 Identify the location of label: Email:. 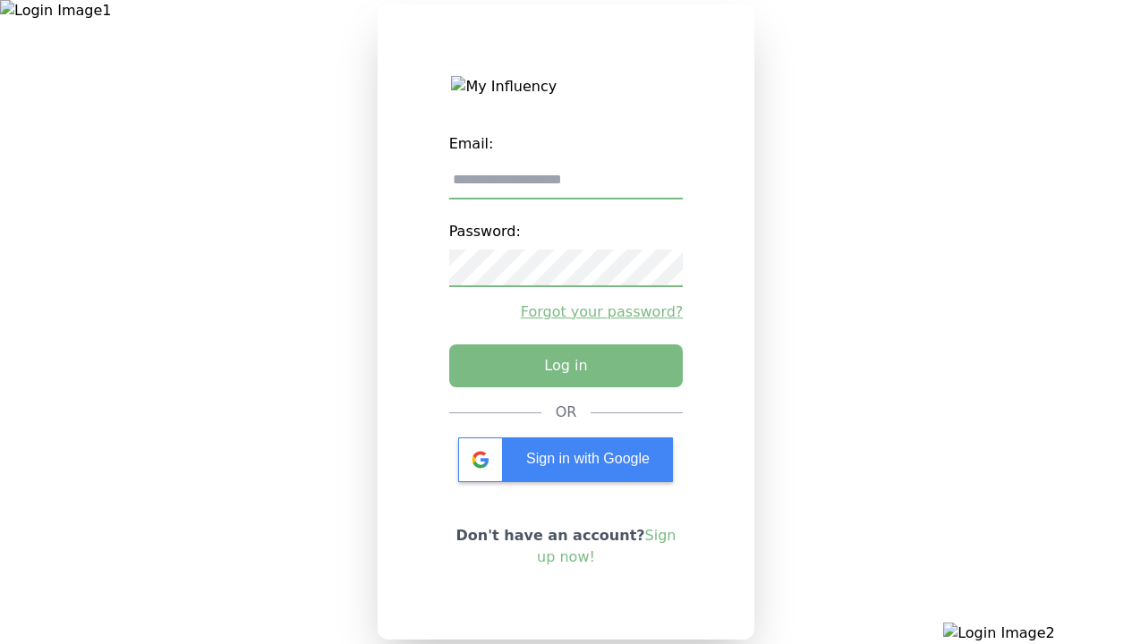
(566, 144).